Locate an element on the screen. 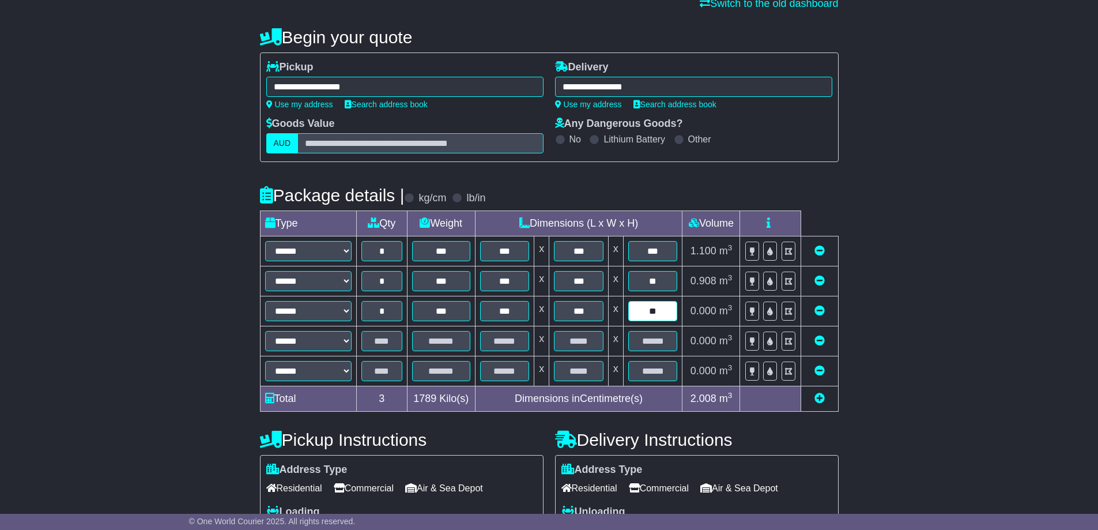 This screenshot has width=1098, height=530. label: AUD is located at coordinates (282, 143).